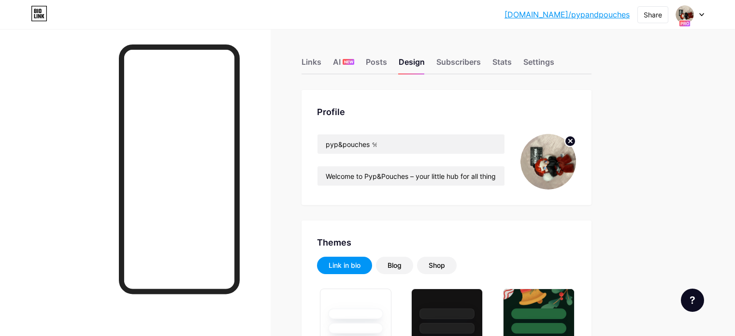 The width and height of the screenshot is (735, 336). I want to click on div: Profile, so click(446, 112).